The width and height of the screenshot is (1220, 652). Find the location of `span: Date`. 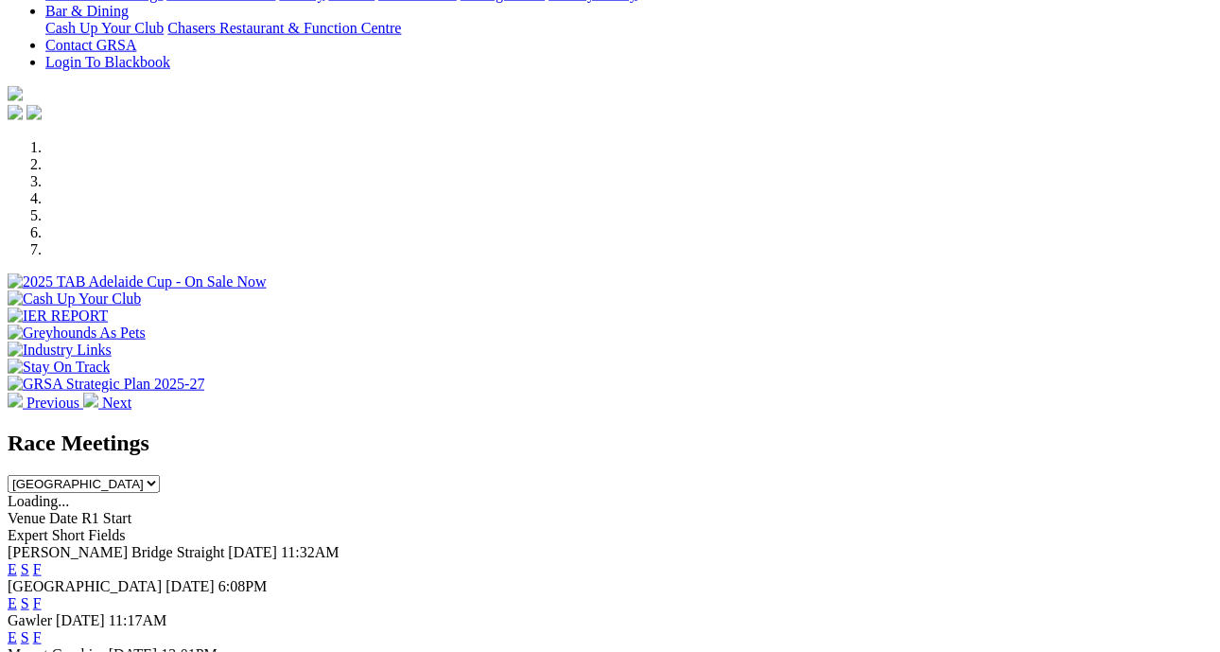

span: Date is located at coordinates (63, 517).